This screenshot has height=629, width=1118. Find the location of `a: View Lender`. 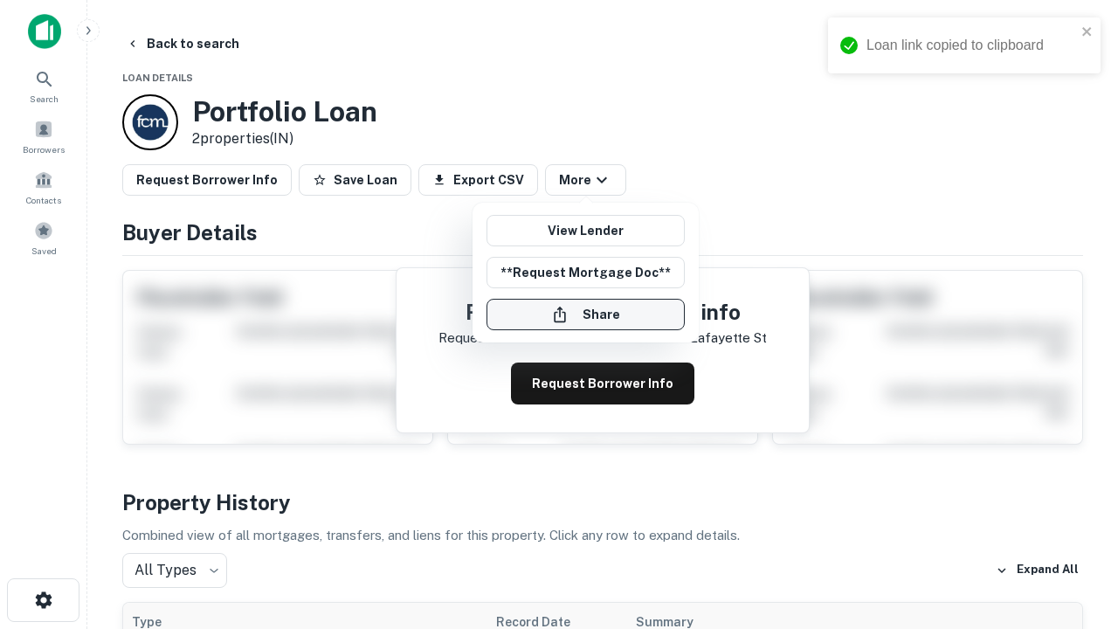

a: View Lender is located at coordinates (585, 231).